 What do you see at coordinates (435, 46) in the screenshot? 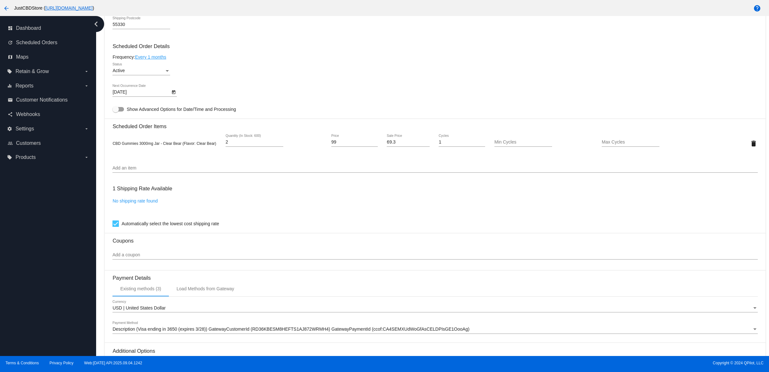
I see `h3: Scheduled Order Details` at bounding box center [435, 46].